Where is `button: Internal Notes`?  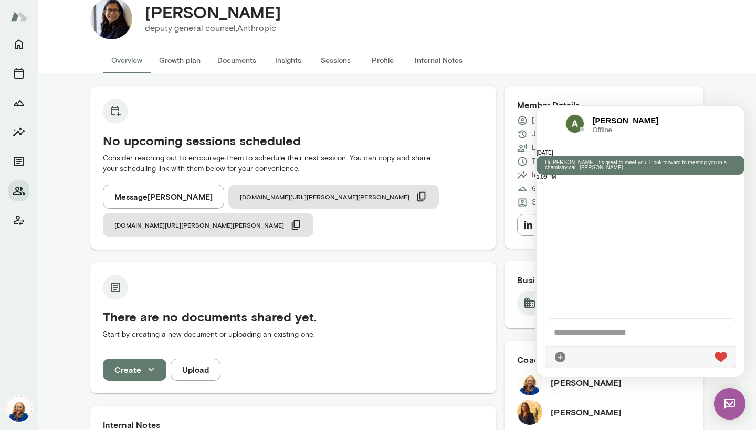 button: Internal Notes is located at coordinates (438, 60).